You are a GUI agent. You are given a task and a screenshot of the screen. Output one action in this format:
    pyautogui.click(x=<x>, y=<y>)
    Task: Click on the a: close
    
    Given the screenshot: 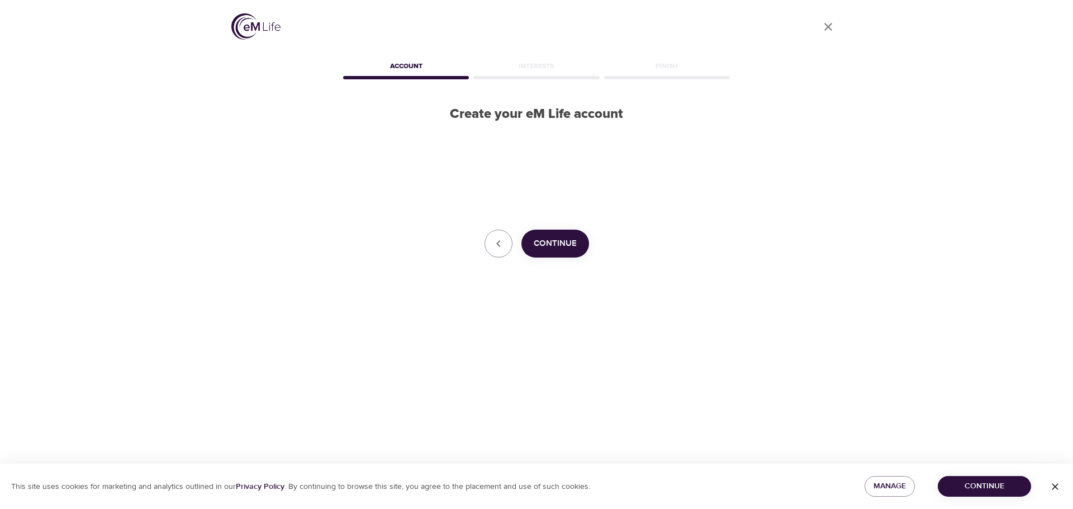 What is the action you would take?
    pyautogui.click(x=828, y=27)
    